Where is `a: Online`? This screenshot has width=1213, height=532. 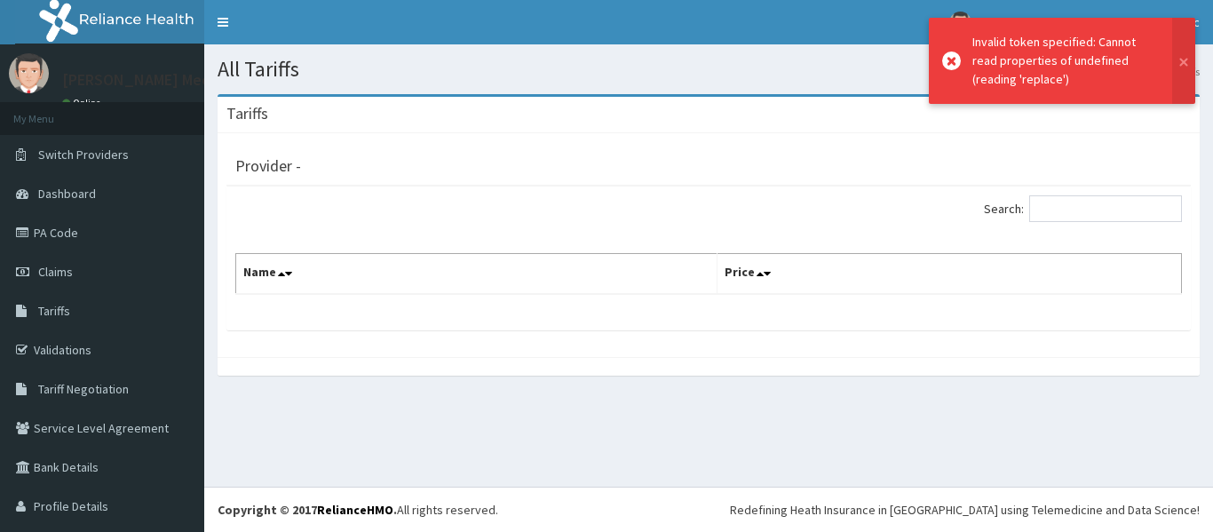
a: Online is located at coordinates (83, 103).